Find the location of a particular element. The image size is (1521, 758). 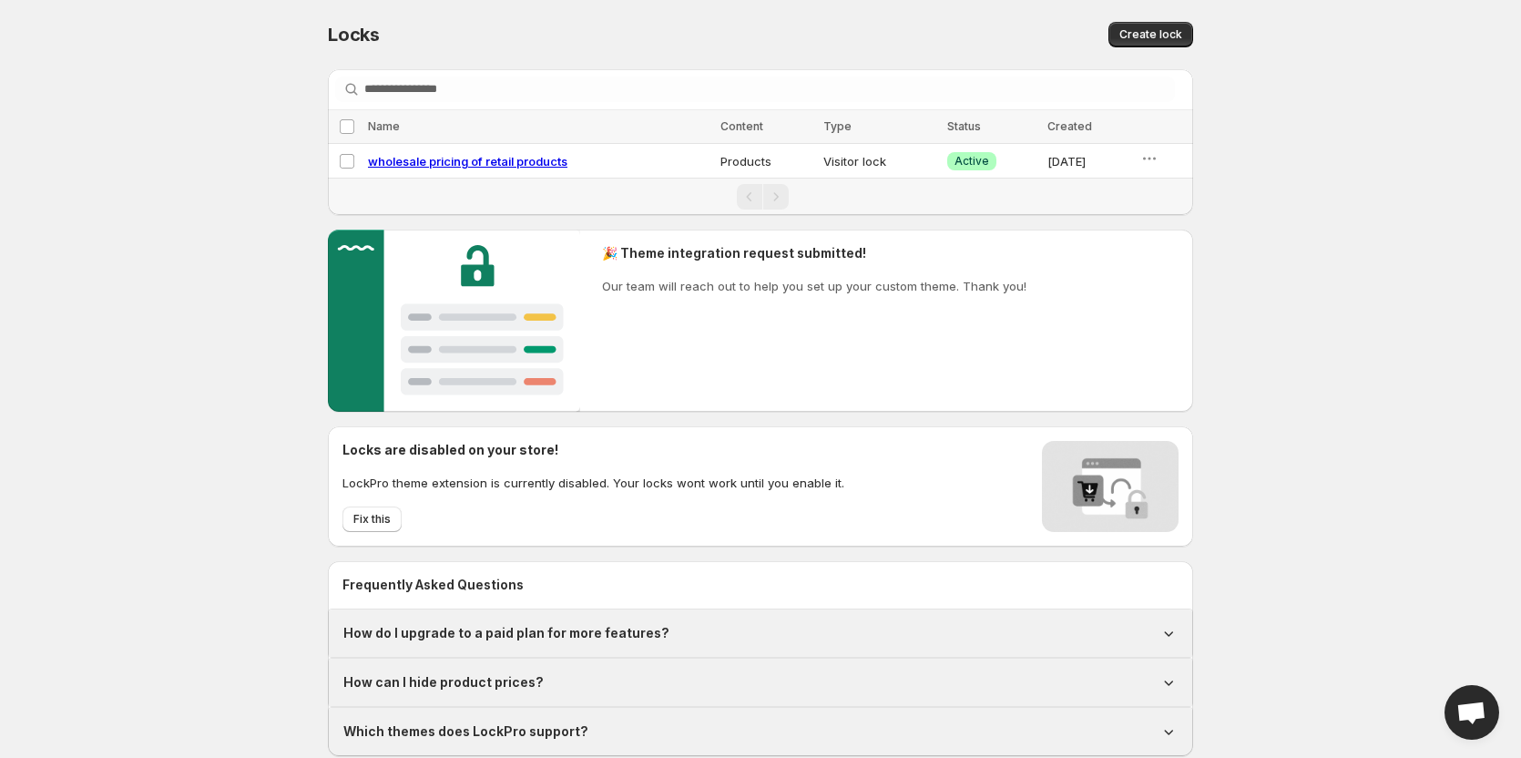

h1: How can I hide product prices? is located at coordinates (443, 682).